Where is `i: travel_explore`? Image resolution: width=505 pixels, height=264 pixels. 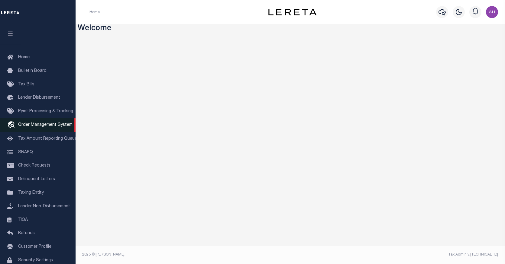
i: travel_explore is located at coordinates (12, 125).